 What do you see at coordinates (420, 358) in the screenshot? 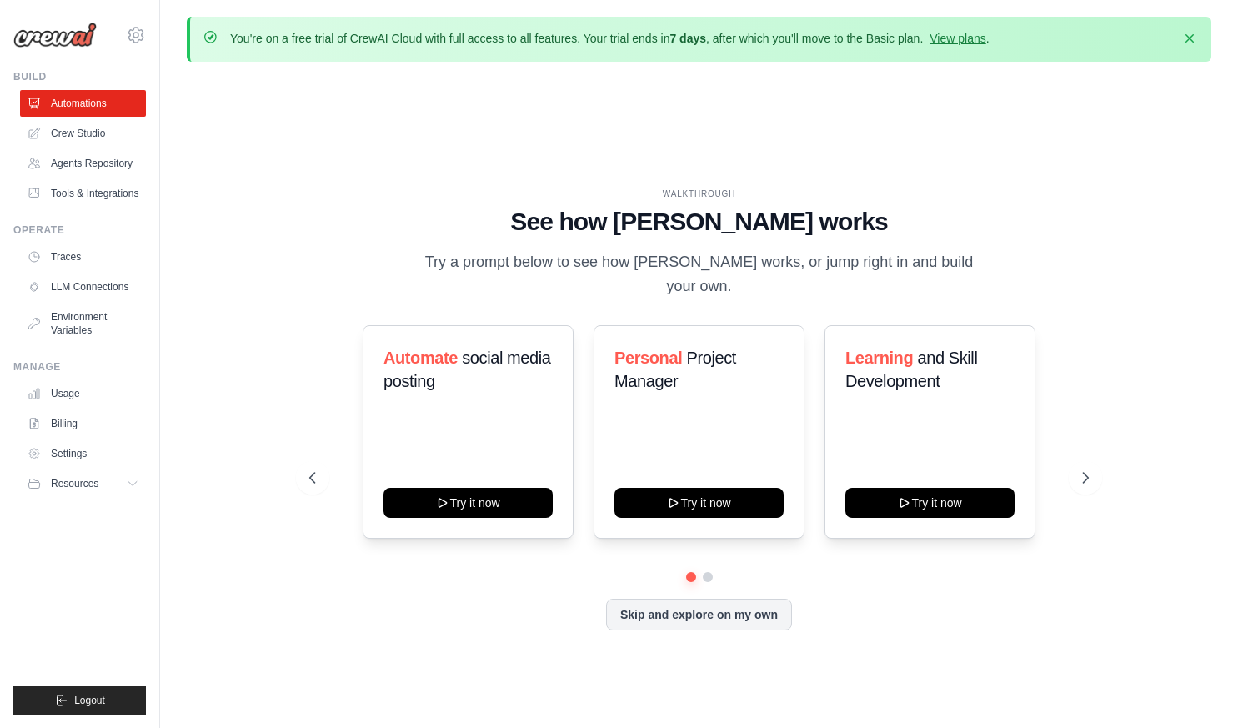
I see `span: Automate` at bounding box center [420, 358].